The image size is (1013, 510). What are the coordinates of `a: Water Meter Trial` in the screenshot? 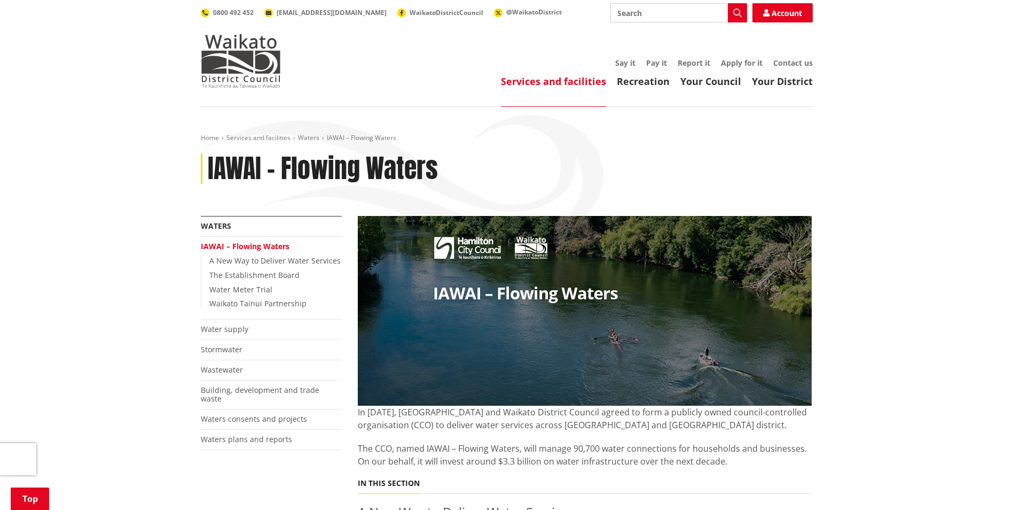 It's located at (241, 289).